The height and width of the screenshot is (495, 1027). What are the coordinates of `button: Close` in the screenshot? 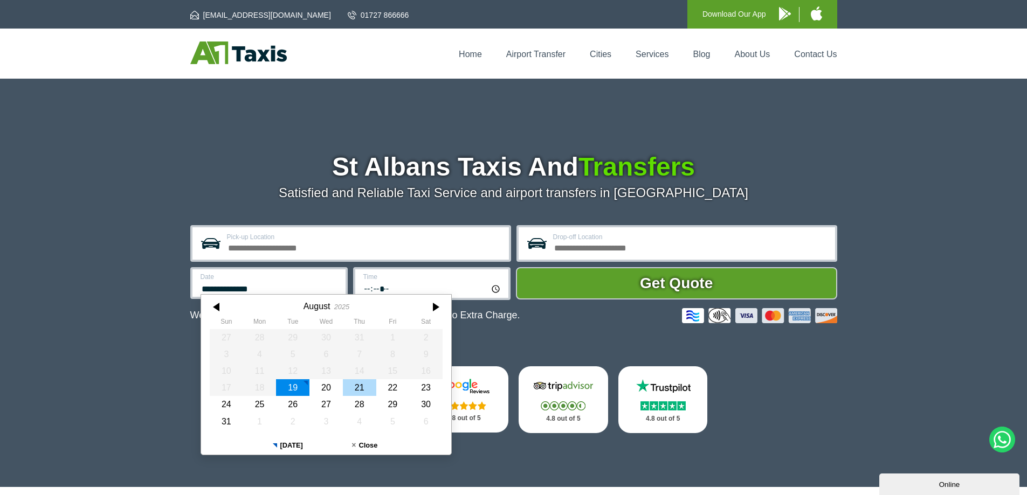 It's located at (364, 446).